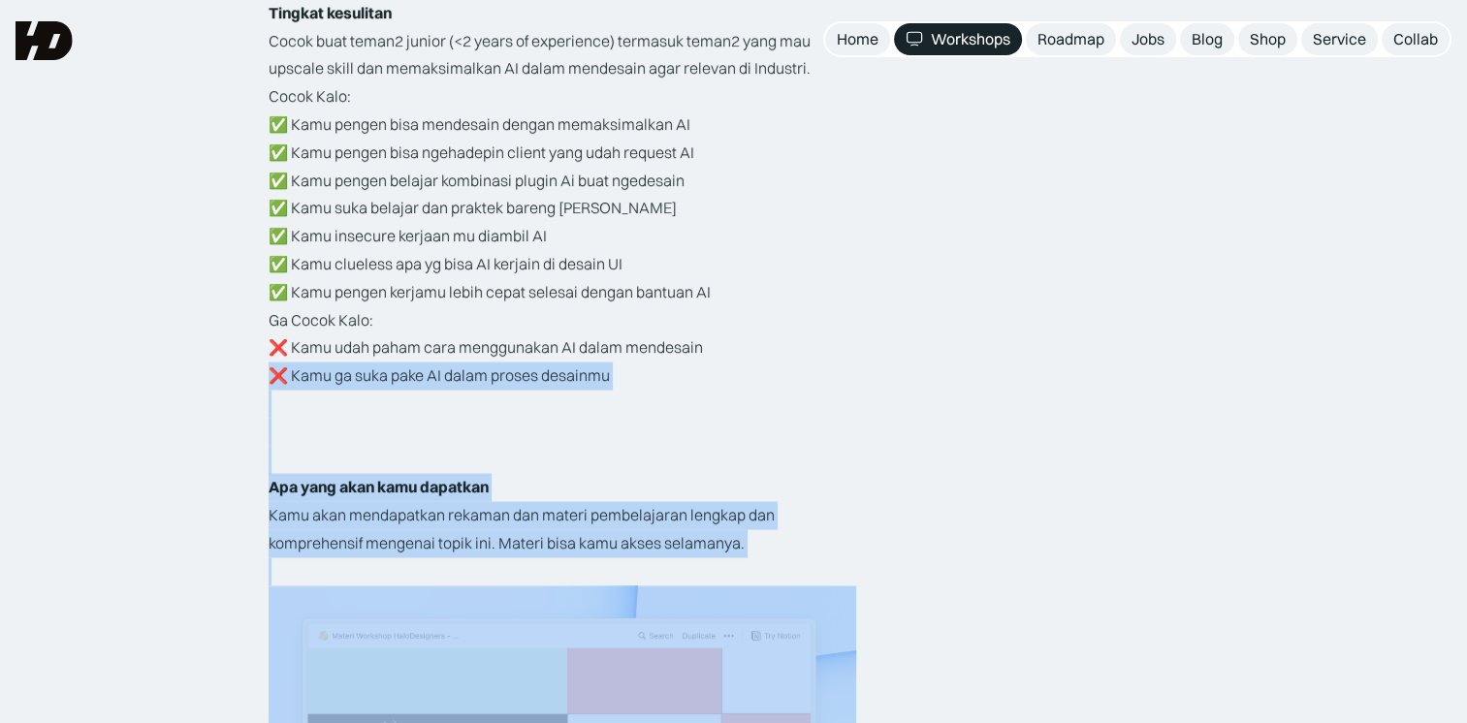 This screenshot has height=723, width=1467. I want to click on a: Service, so click(1339, 39).